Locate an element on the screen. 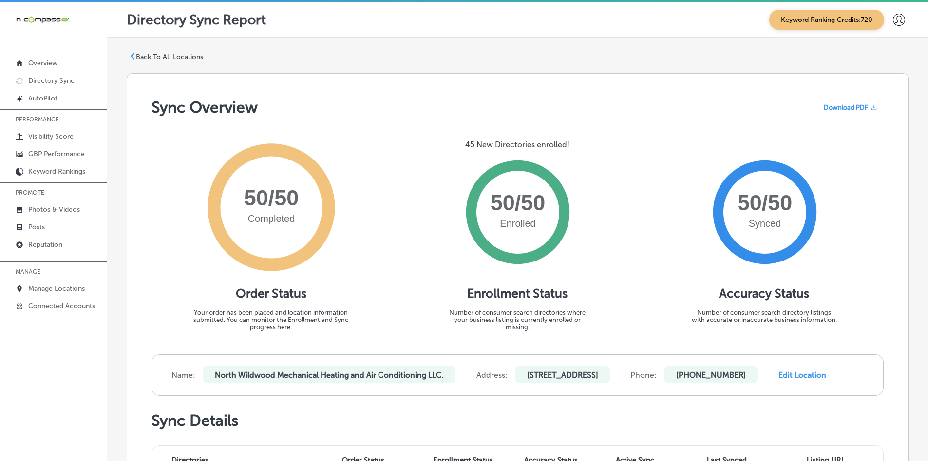 This screenshot has width=928, height=461. label: Address: is located at coordinates (492, 374).